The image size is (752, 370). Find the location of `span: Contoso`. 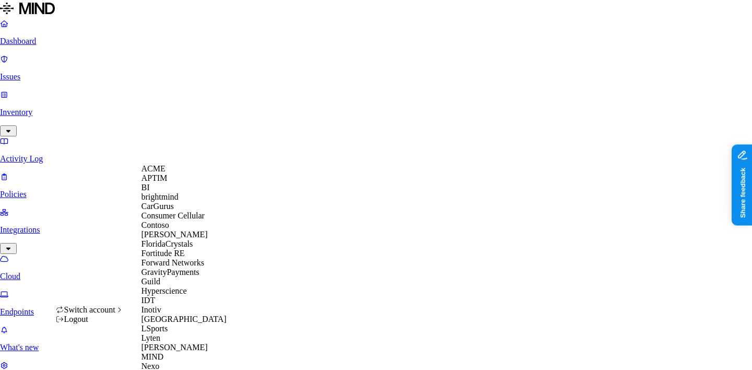

span: Contoso is located at coordinates (155, 224).